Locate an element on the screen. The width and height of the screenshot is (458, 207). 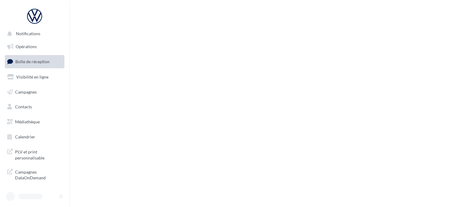
span: PLV et print personnalisable is located at coordinates (38, 154).